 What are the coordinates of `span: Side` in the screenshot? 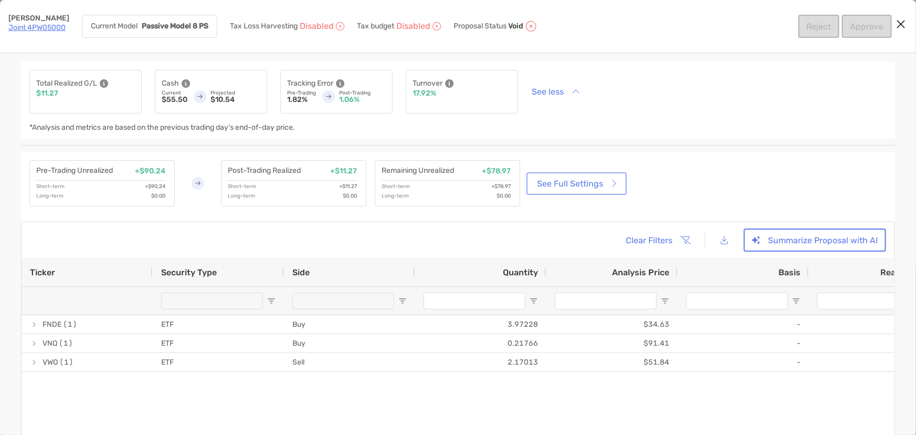 It's located at (301, 272).